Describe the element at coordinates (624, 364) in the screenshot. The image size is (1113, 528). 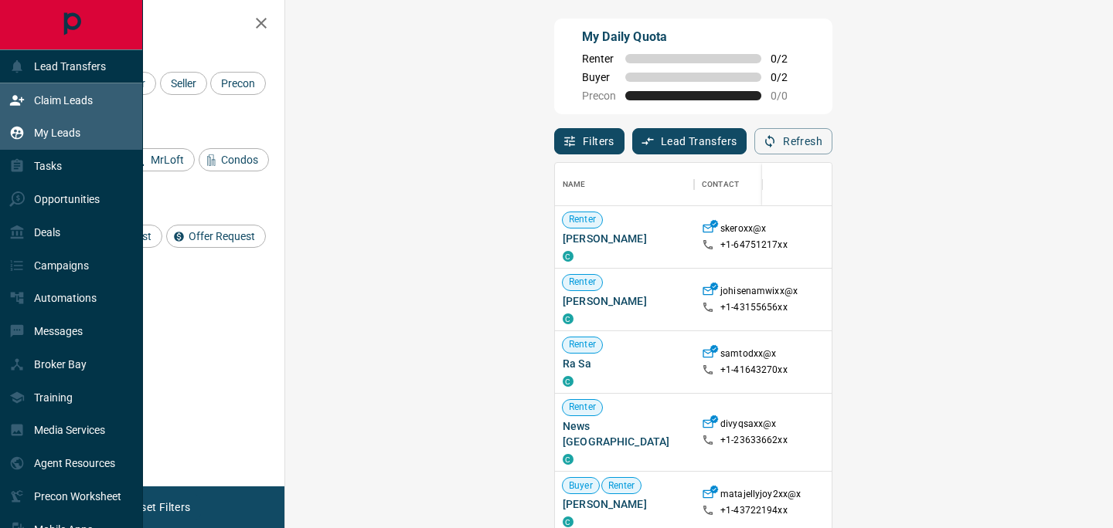
I see `span: Ra Sa` at that location.